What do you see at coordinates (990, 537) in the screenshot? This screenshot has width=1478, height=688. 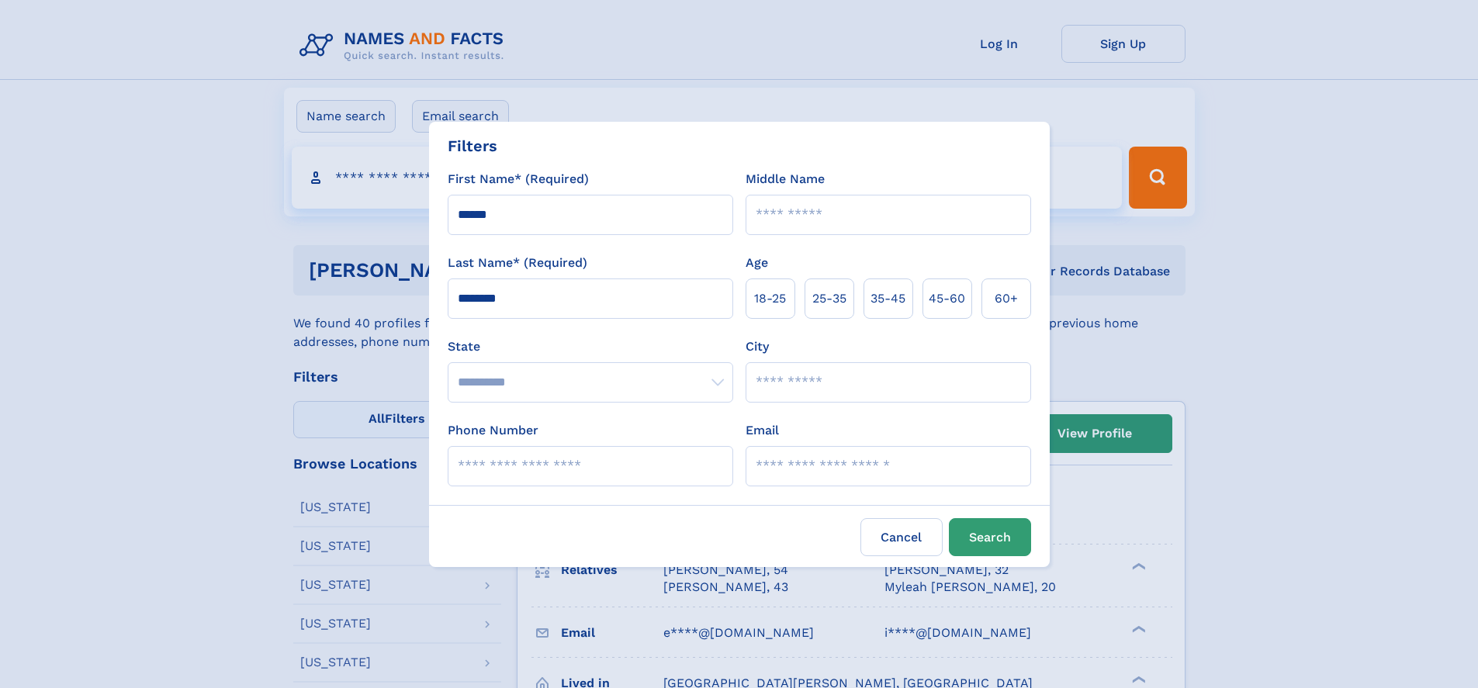 I see `button: Search` at bounding box center [990, 537].